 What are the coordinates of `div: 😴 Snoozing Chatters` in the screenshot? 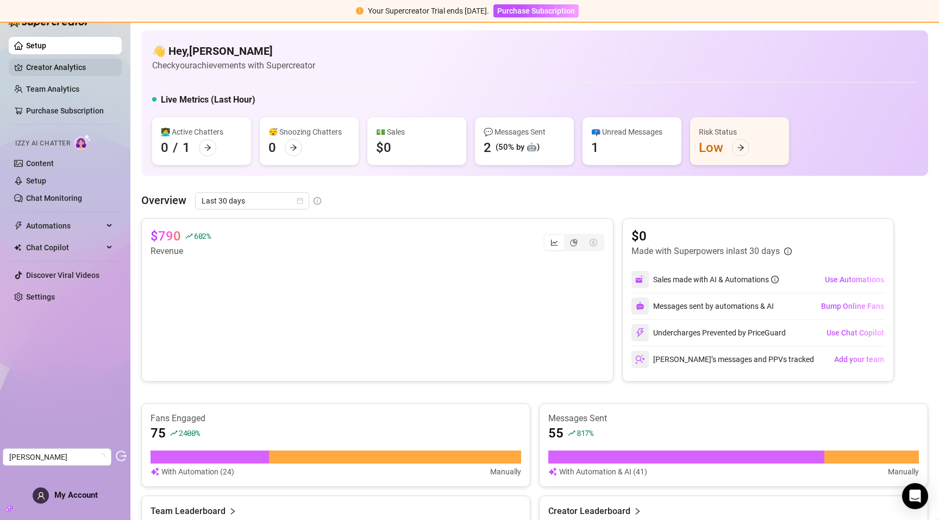 It's located at (309, 132).